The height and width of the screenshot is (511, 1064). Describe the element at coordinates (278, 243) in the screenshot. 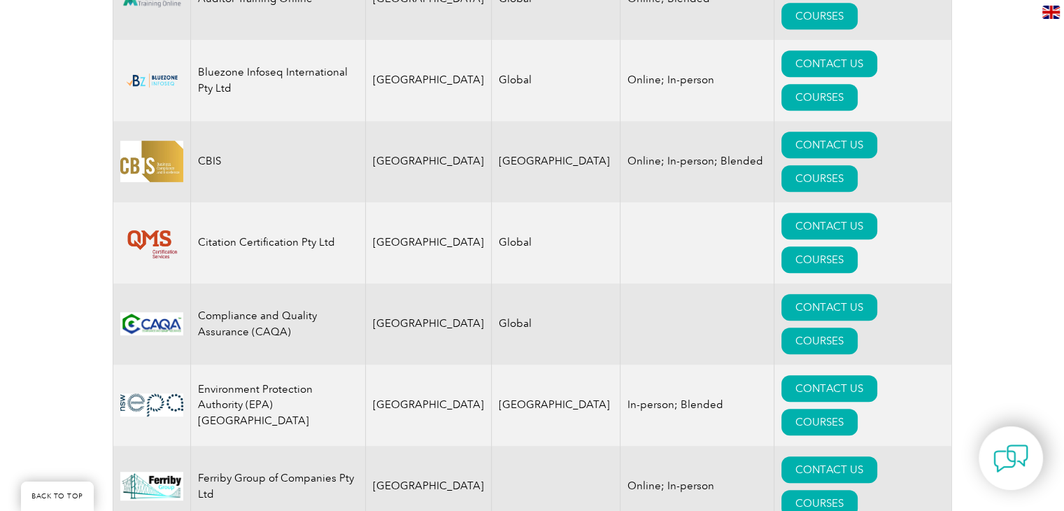

I see `td: Citation Certification Pty Ltd` at that location.